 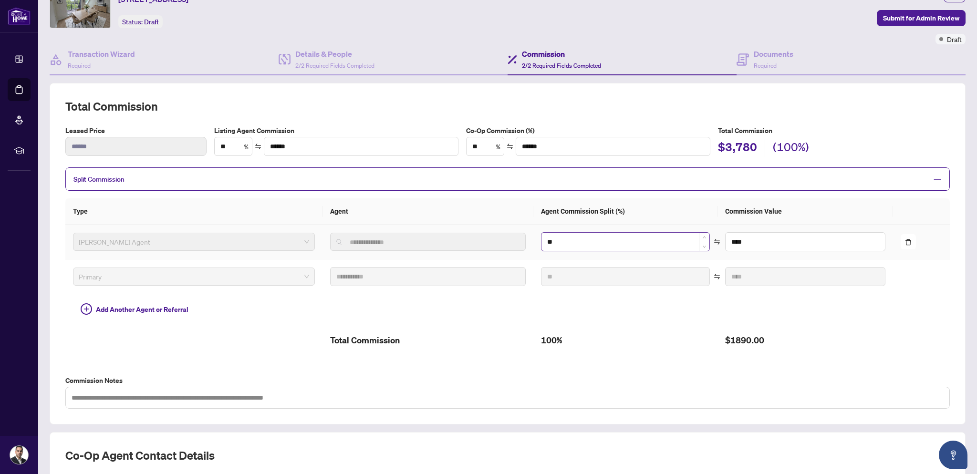 What do you see at coordinates (19, 455) in the screenshot?
I see `img: Profile Icon` at bounding box center [19, 455].